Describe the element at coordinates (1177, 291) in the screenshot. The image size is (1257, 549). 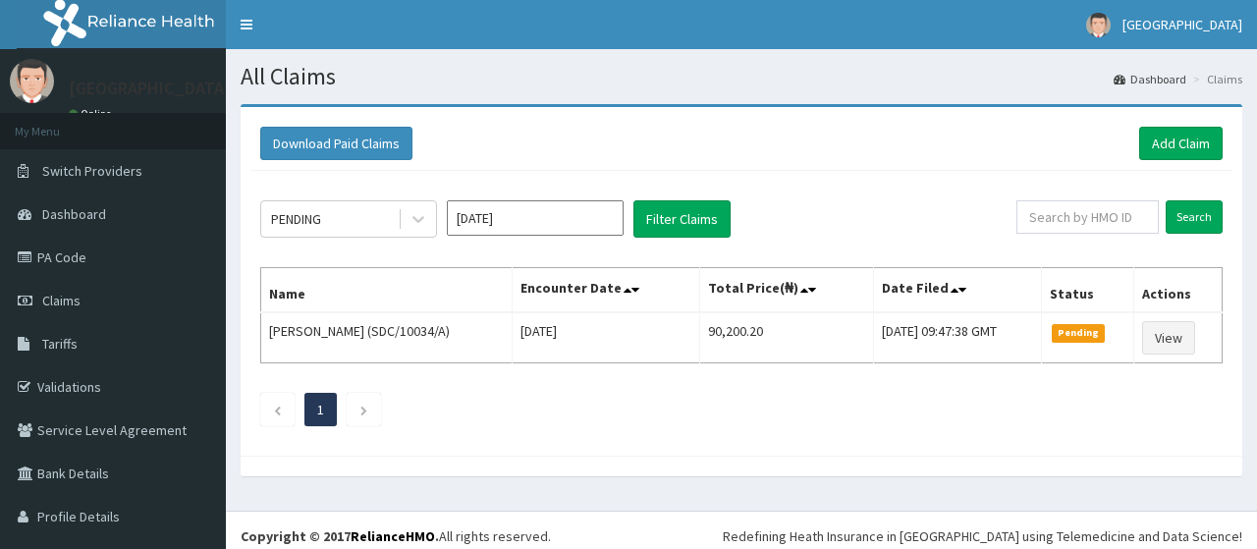
I see `th: Actions` at that location.